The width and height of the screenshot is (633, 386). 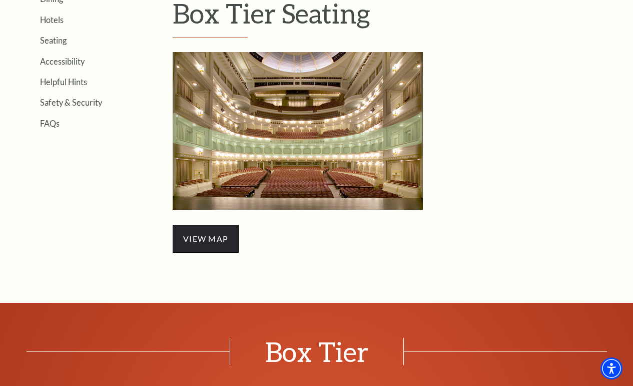 I want to click on span: view map, so click(x=206, y=239).